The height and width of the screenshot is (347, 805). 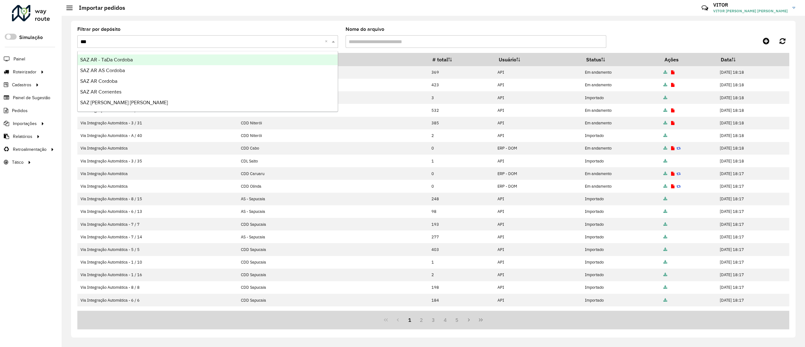 I want to click on span: SAZ AR Corrientes, so click(x=101, y=92).